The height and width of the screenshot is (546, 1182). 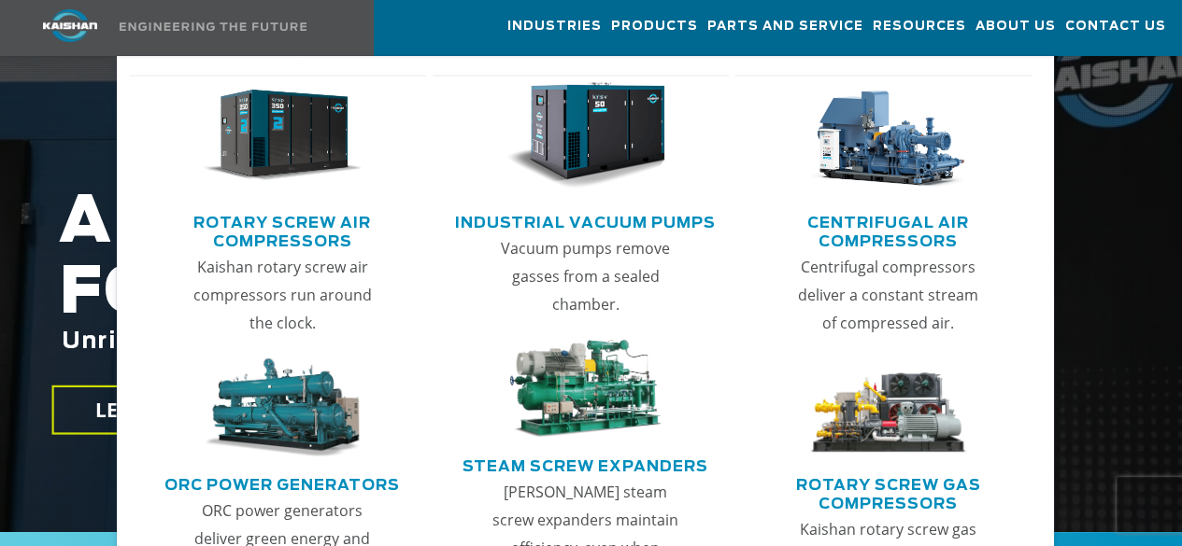 I want to click on a: Parts and Service, so click(x=785, y=26).